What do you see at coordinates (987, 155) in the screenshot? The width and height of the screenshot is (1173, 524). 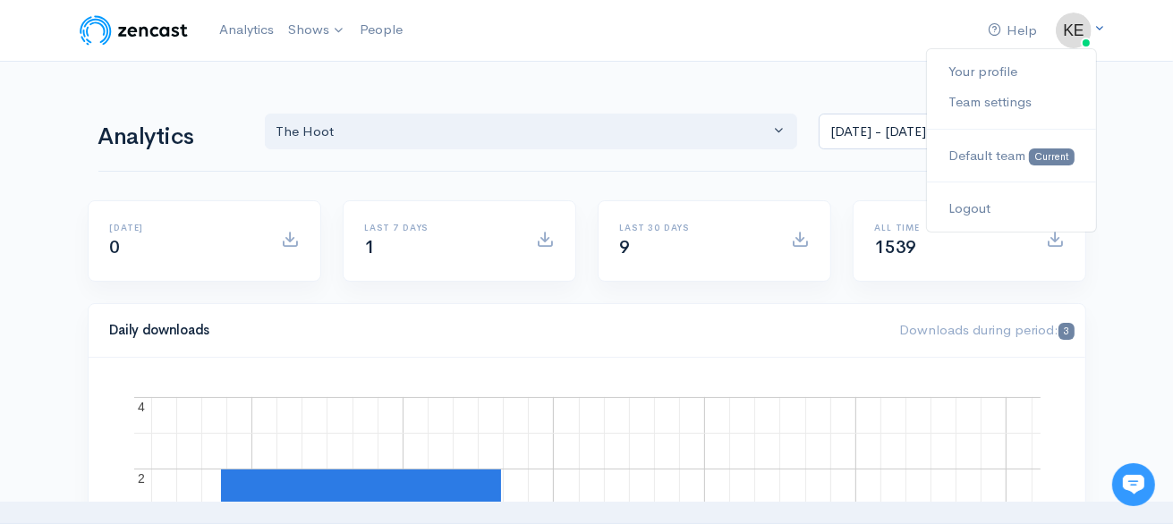 I see `span: Default team` at bounding box center [987, 155].